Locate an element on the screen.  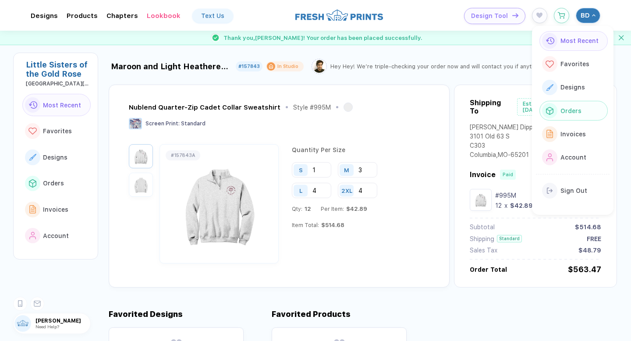
img: success gif is located at coordinates (216, 38).